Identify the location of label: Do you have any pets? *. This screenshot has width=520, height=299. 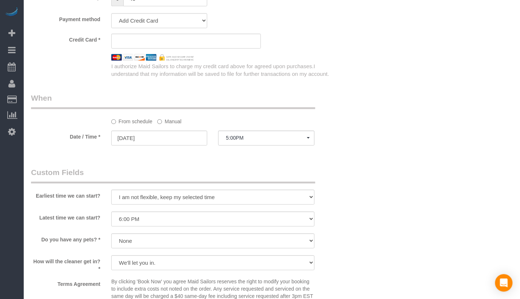
(66, 238).